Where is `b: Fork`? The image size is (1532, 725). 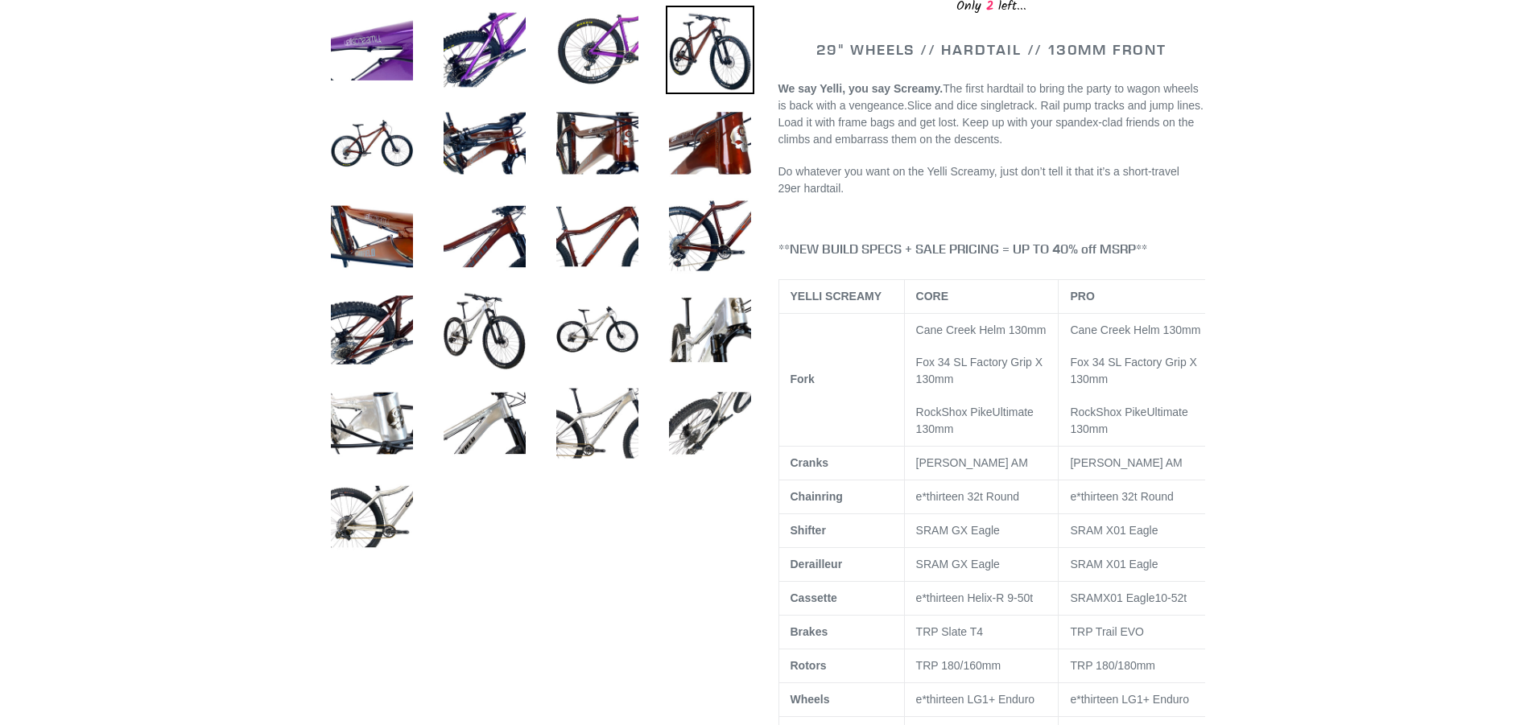 b: Fork is located at coordinates (802, 379).